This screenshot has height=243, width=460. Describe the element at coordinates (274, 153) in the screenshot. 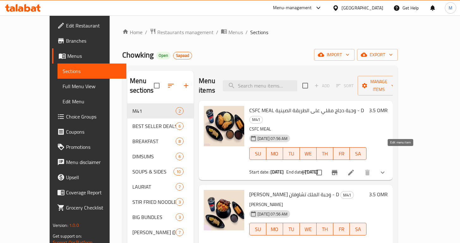

I see `span: MO` at that location.